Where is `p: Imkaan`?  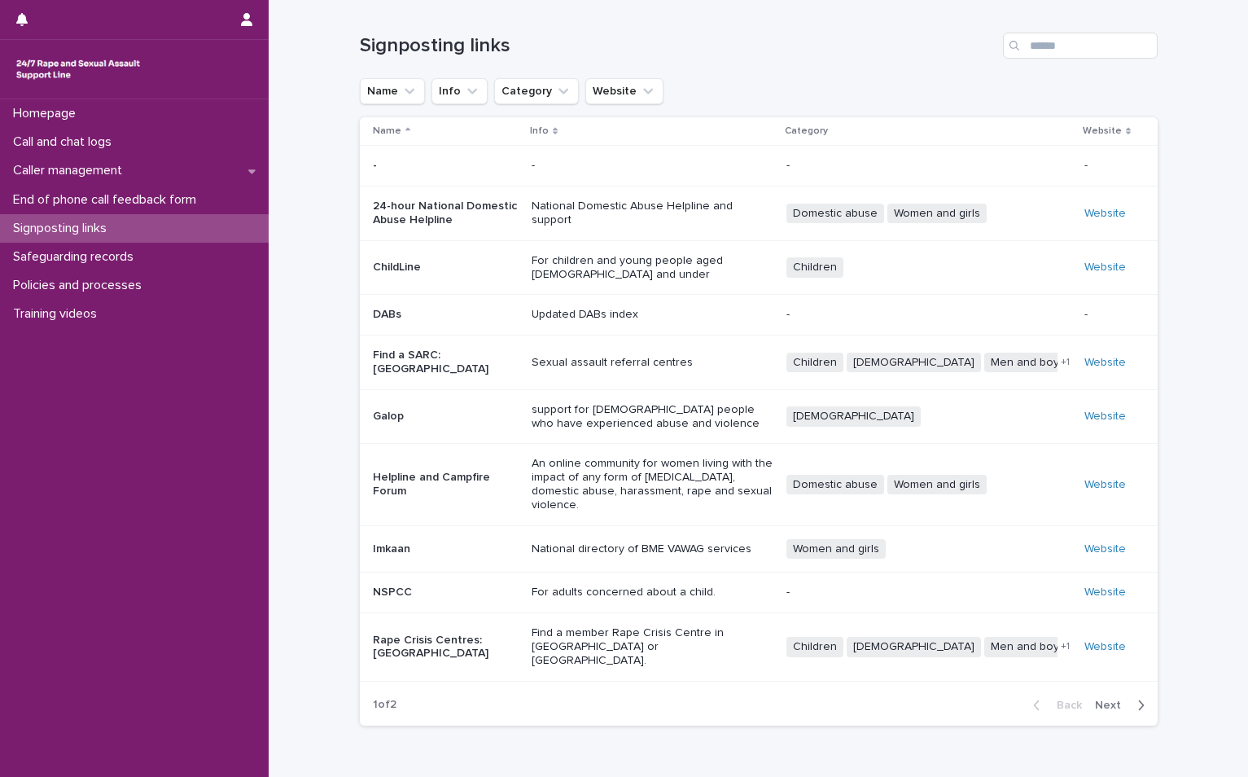 p: Imkaan is located at coordinates (445, 549).